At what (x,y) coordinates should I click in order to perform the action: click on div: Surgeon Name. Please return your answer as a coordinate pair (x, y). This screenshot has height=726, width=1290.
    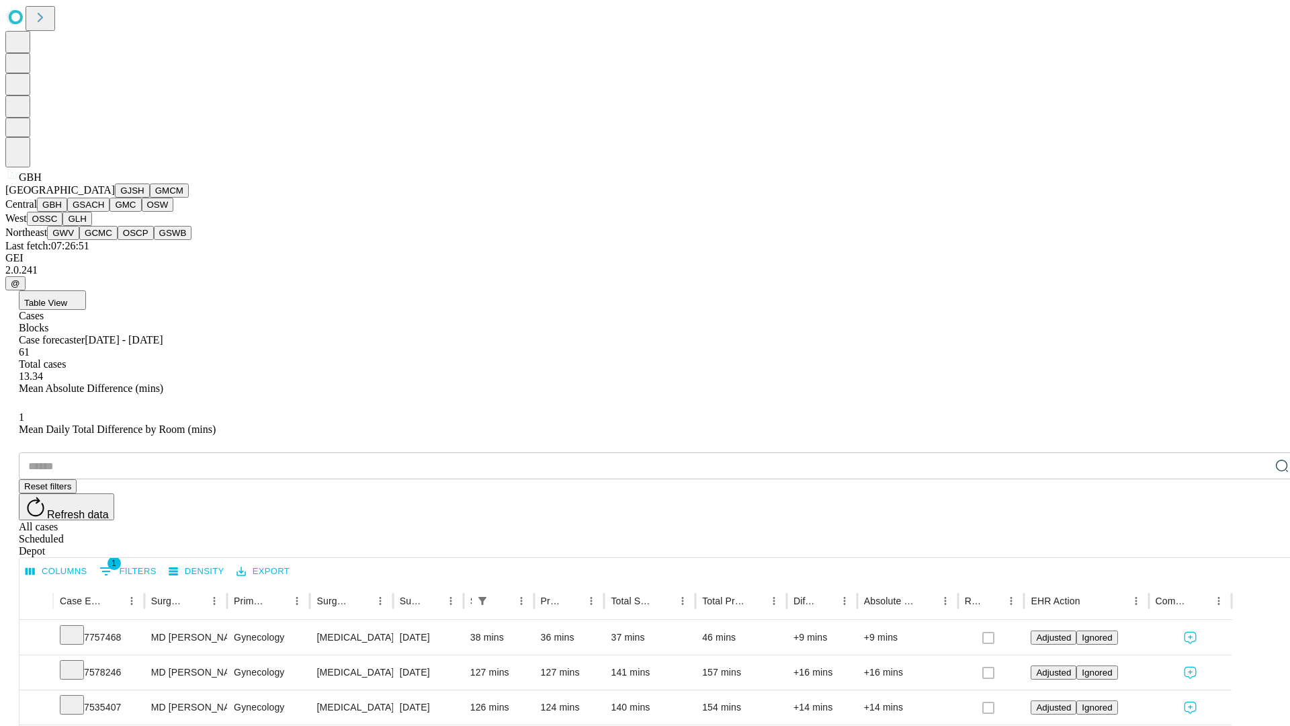
    Looking at the image, I should click on (168, 601).